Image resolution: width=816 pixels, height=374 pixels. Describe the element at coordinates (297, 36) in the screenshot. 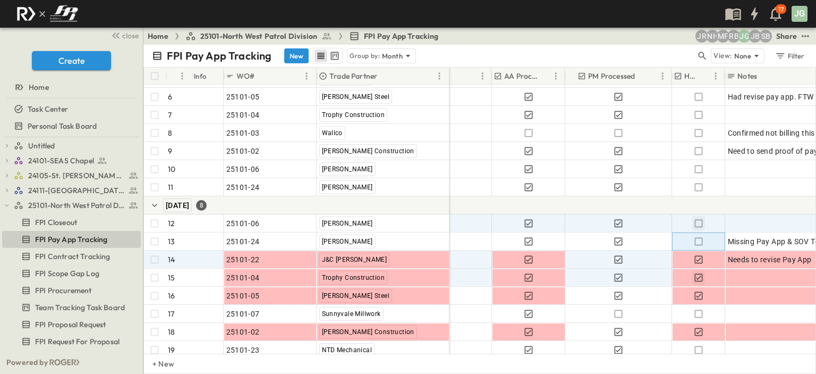

I see `nav: breadcrumbs` at that location.